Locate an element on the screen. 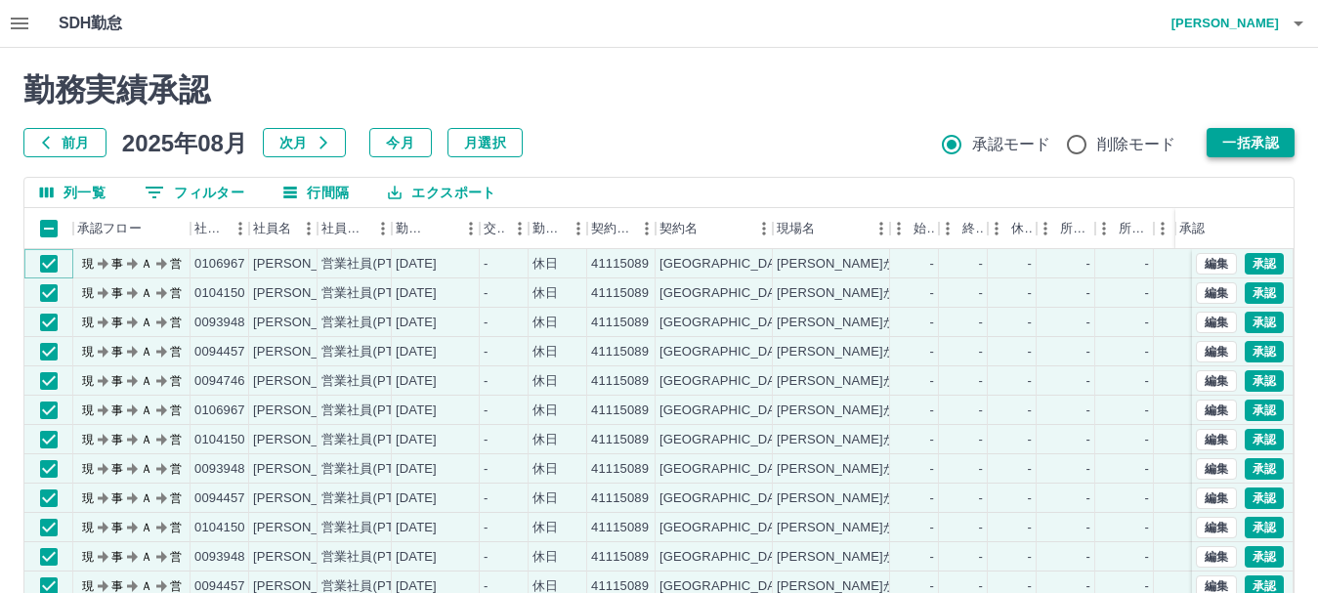  h2: 勤務実績承認 is located at coordinates (658, 90).